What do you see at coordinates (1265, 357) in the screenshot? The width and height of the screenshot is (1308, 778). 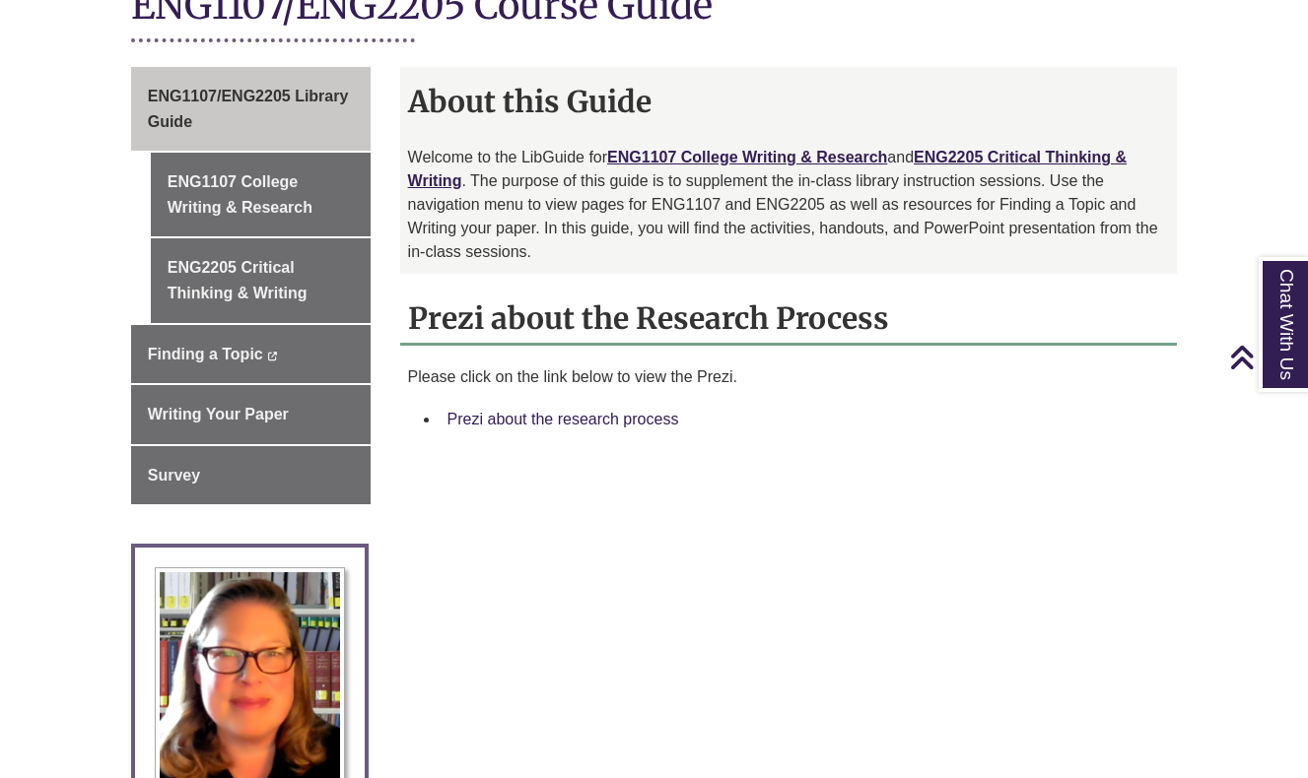 I see `a: Back to Top` at bounding box center [1265, 357].